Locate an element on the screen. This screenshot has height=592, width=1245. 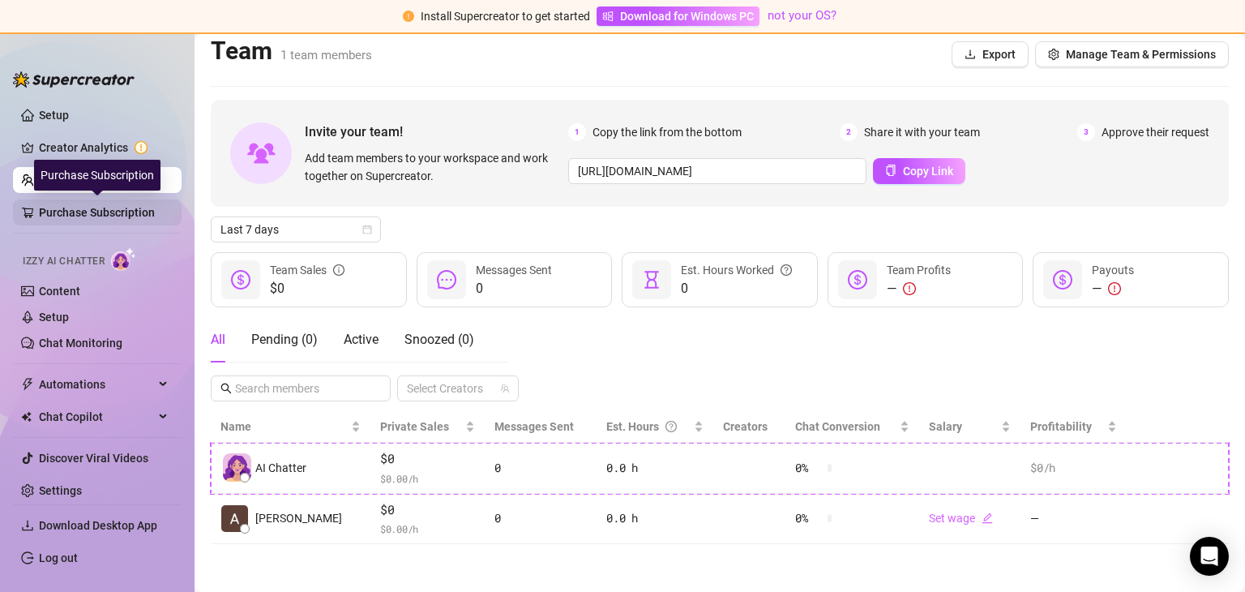
span: Name is located at coordinates (284, 426).